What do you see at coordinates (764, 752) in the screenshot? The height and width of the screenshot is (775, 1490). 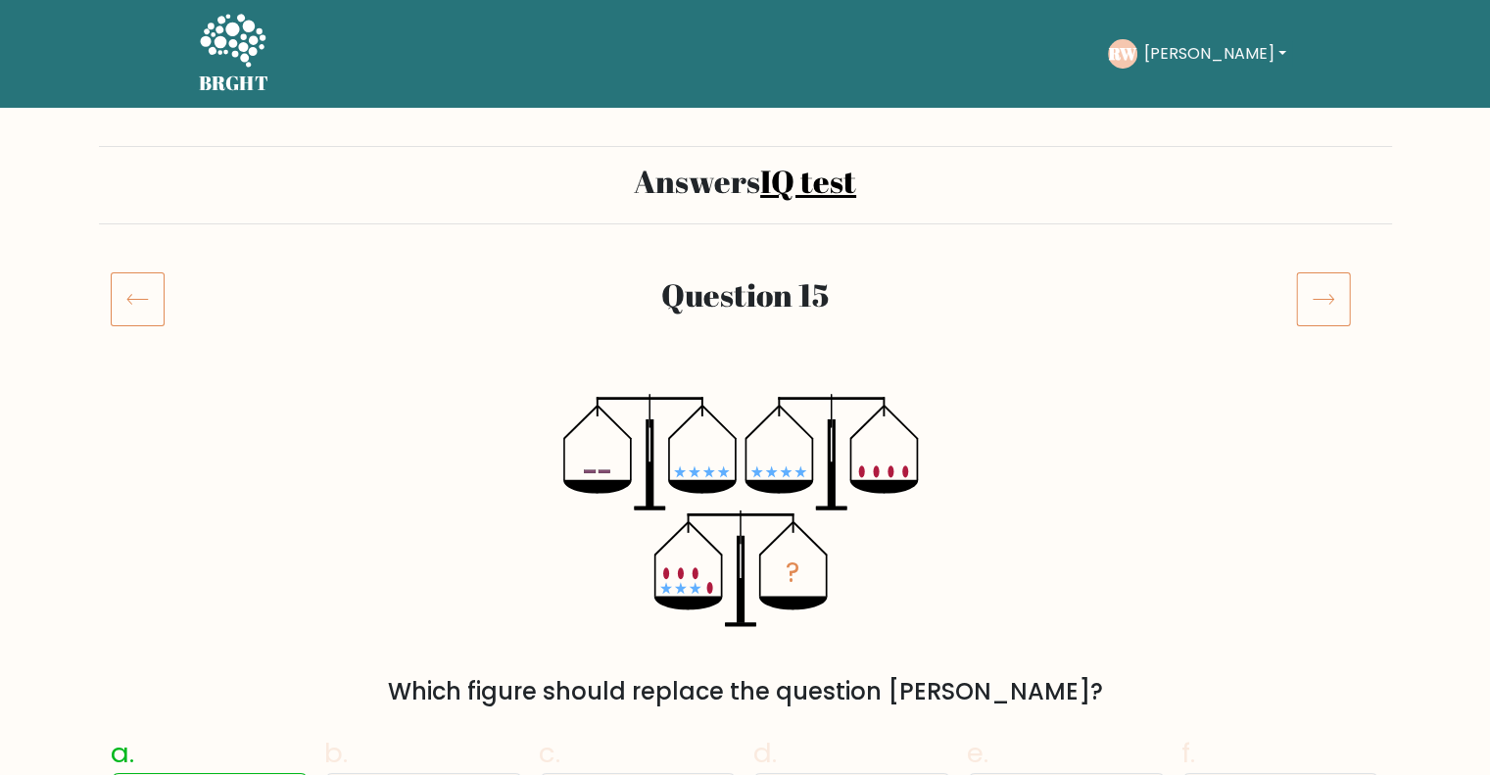 I see `span: d.` at bounding box center [764, 752].